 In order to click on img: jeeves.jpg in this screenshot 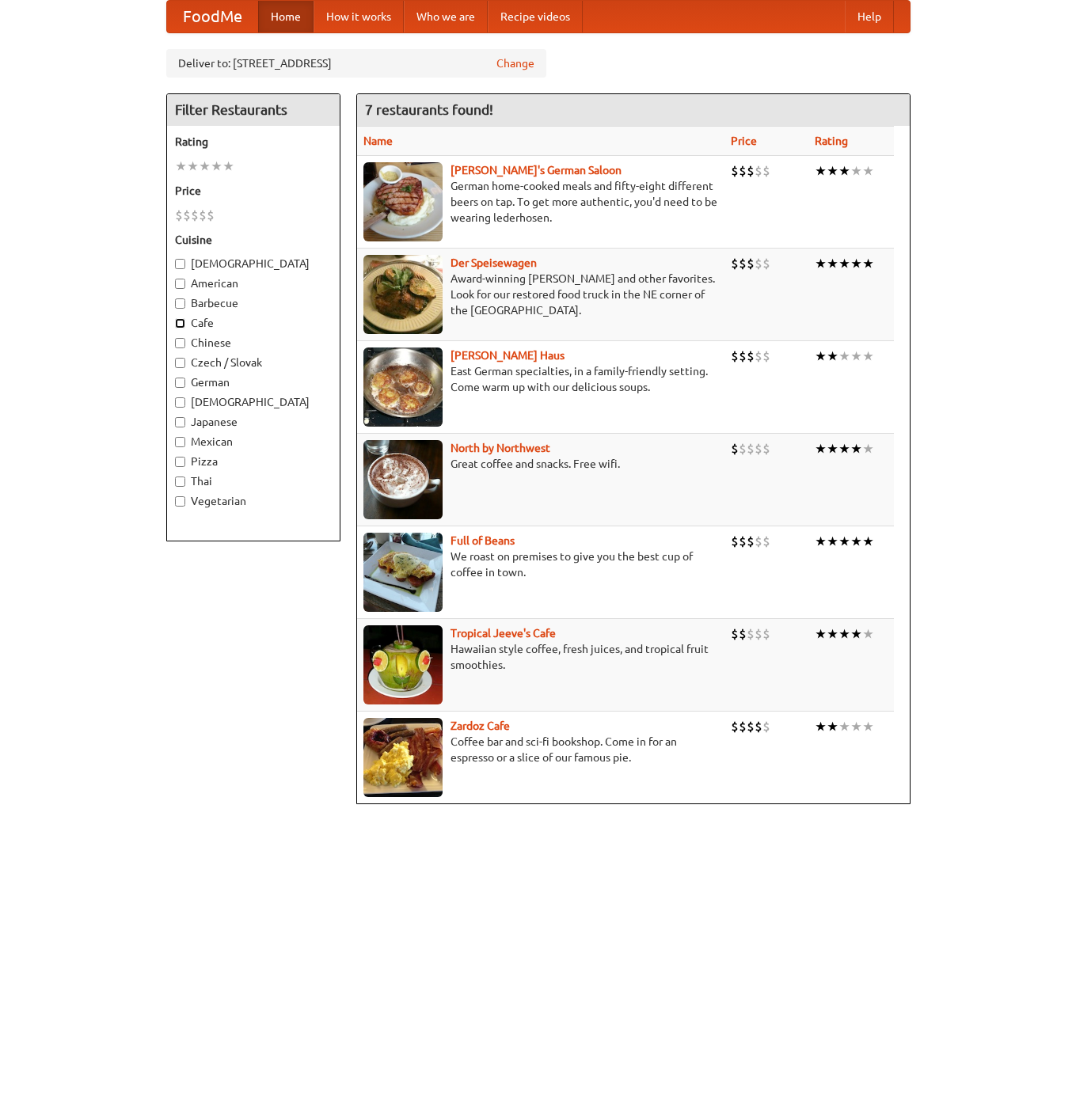, I will do `click(404, 665)`.